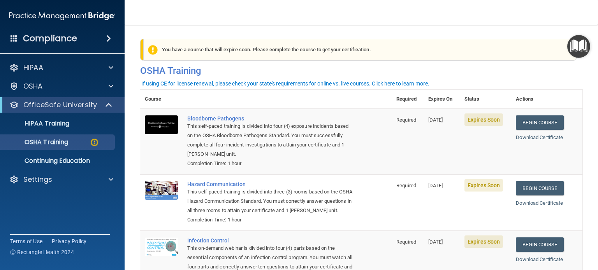 Image resolution: width=598 pixels, height=270 pixels. What do you see at coordinates (161, 99) in the screenshot?
I see `th: Course` at bounding box center [161, 99].